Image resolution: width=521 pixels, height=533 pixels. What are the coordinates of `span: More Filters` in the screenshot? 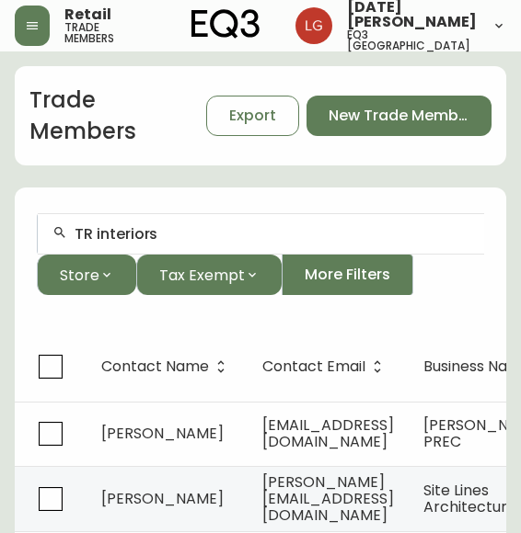 It's located at (347, 275).